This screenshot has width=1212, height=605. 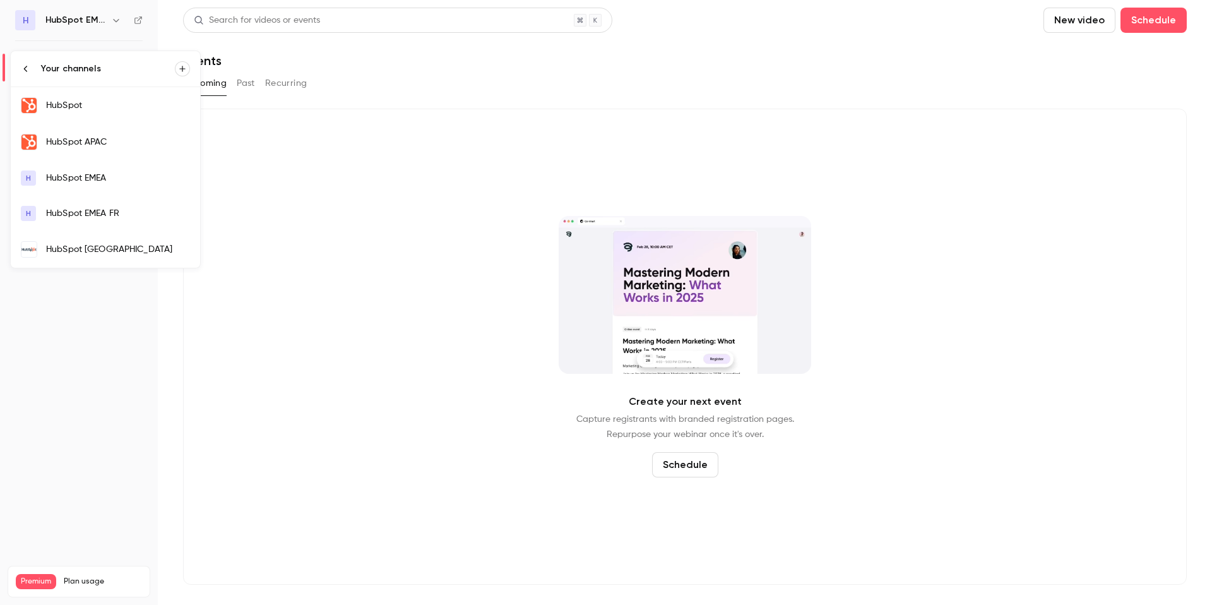 What do you see at coordinates (118, 142) in the screenshot?
I see `div: HubSpot APAC` at bounding box center [118, 142].